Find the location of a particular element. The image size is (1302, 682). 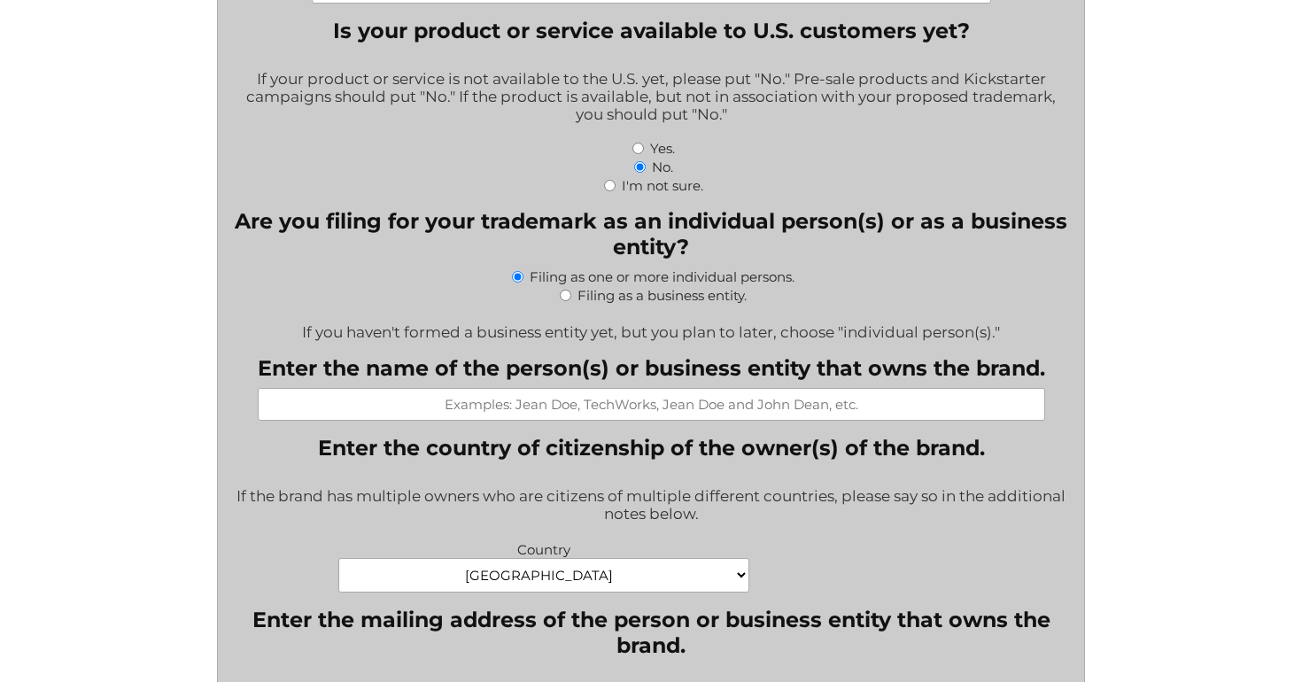

label: I'm not sure. is located at coordinates (663, 185).